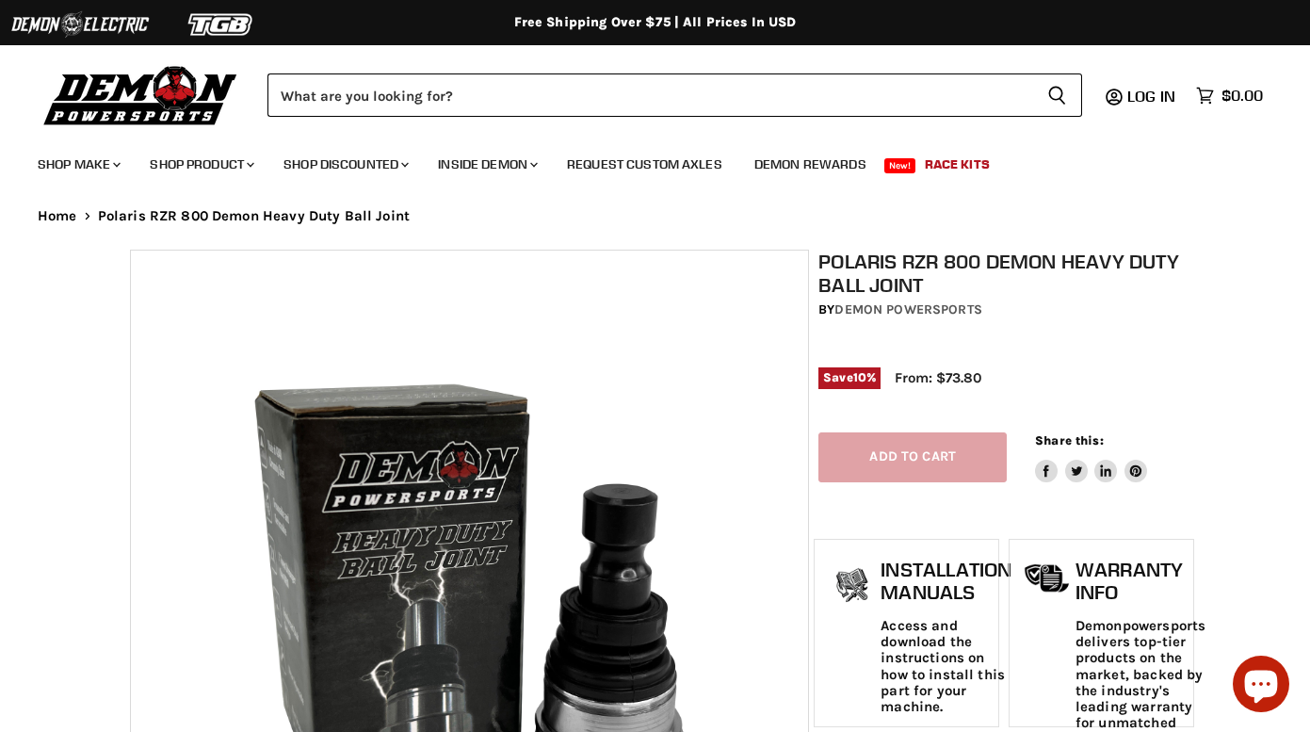 The image size is (1310, 732). Describe the element at coordinates (1151, 96) in the screenshot. I see `span: Log in` at that location.